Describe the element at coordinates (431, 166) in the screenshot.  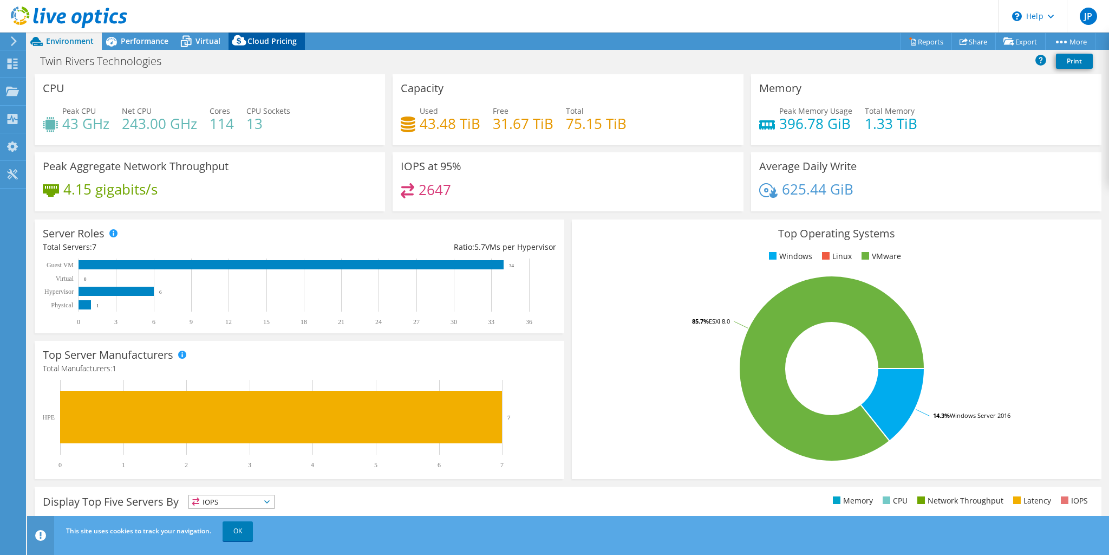
I see `h3: IOPS at 95%` at that location.